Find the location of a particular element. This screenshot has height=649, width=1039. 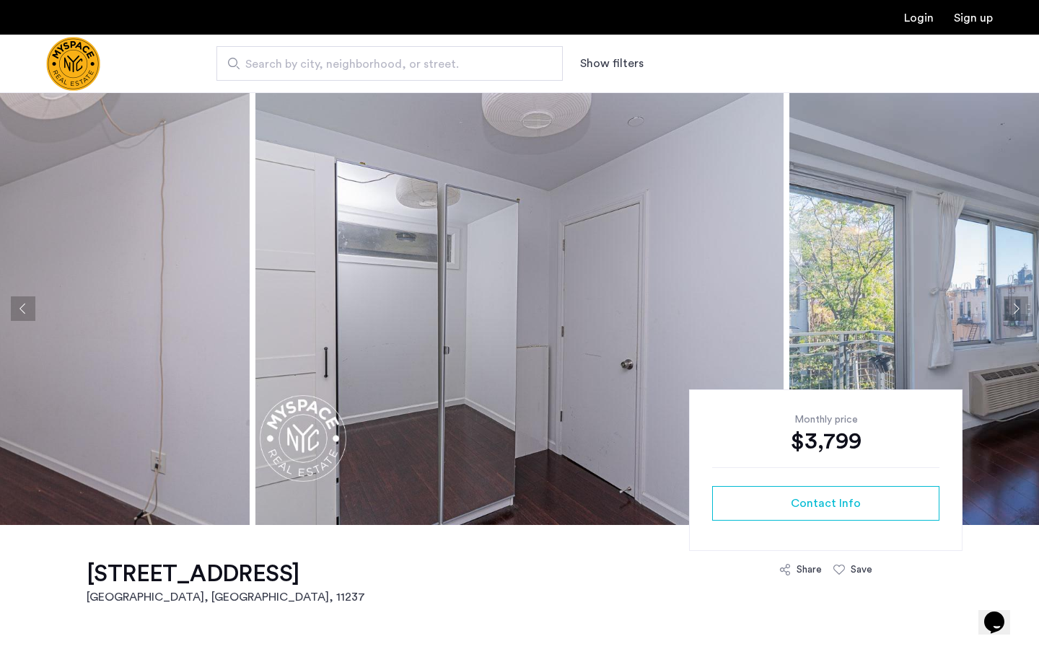

img: logo is located at coordinates (73, 63).